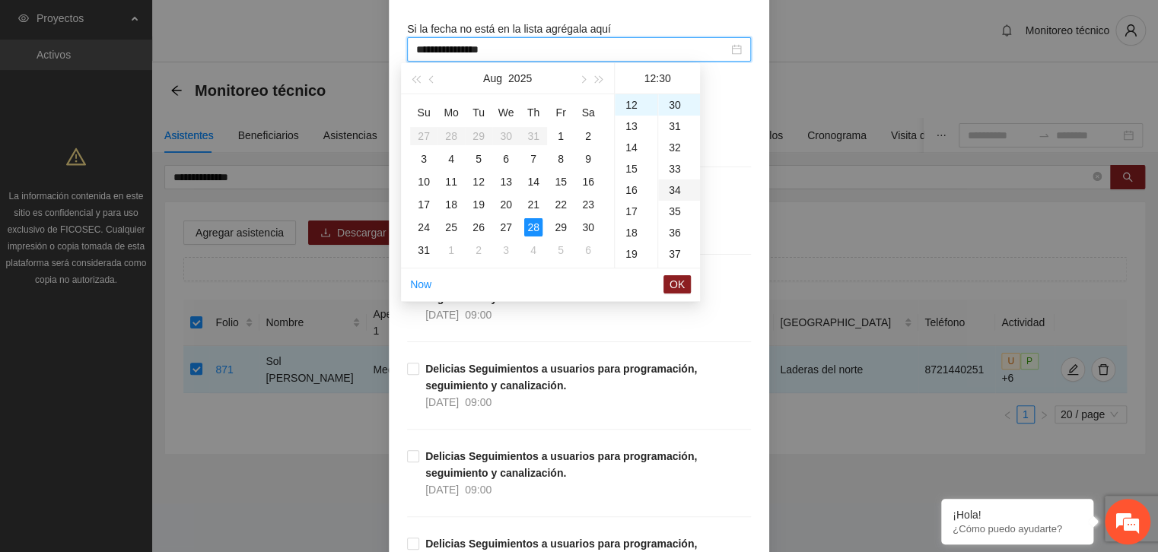  I want to click on a: Now, so click(421, 284).